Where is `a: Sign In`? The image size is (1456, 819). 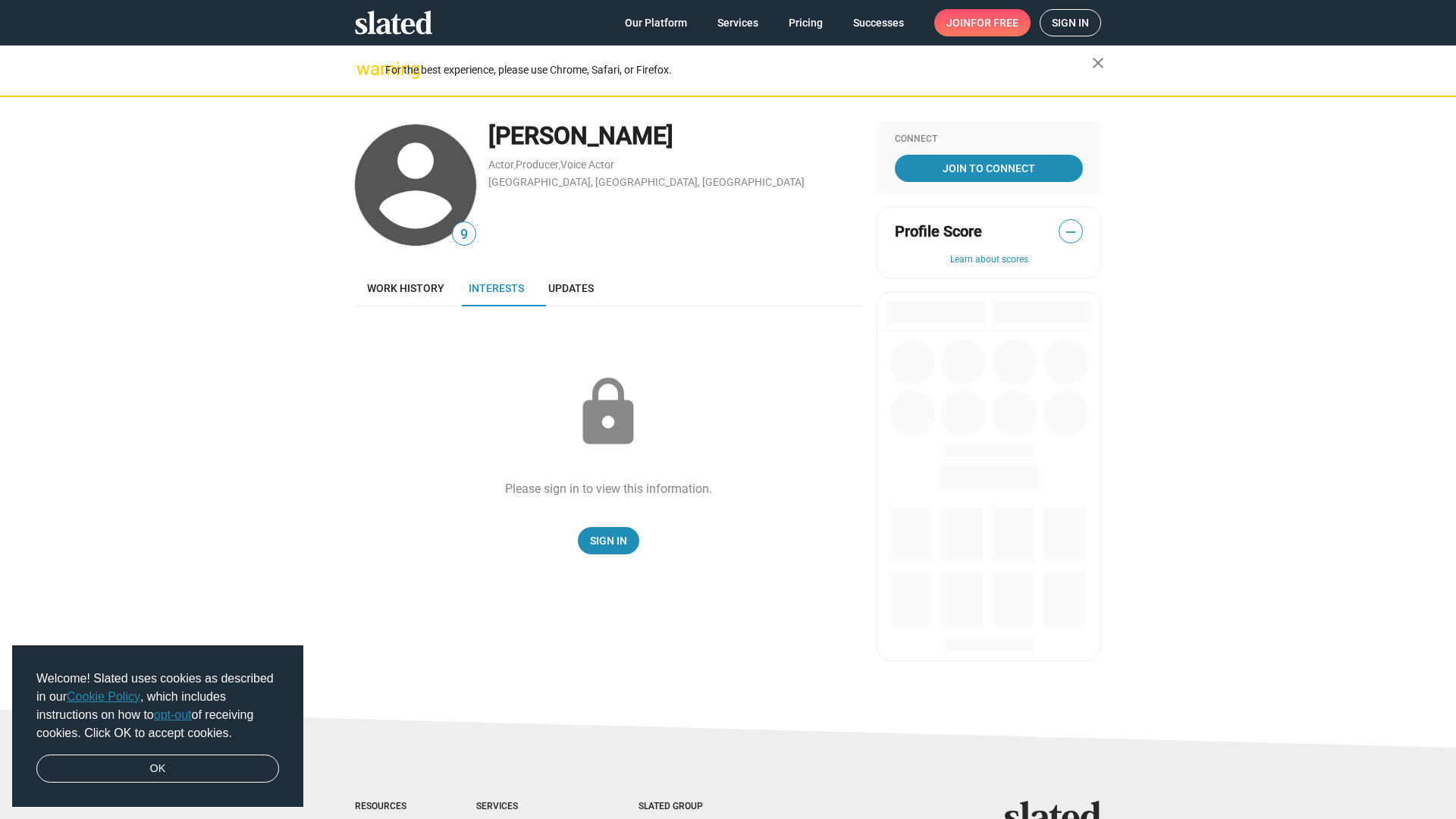
a: Sign In is located at coordinates (609, 541).